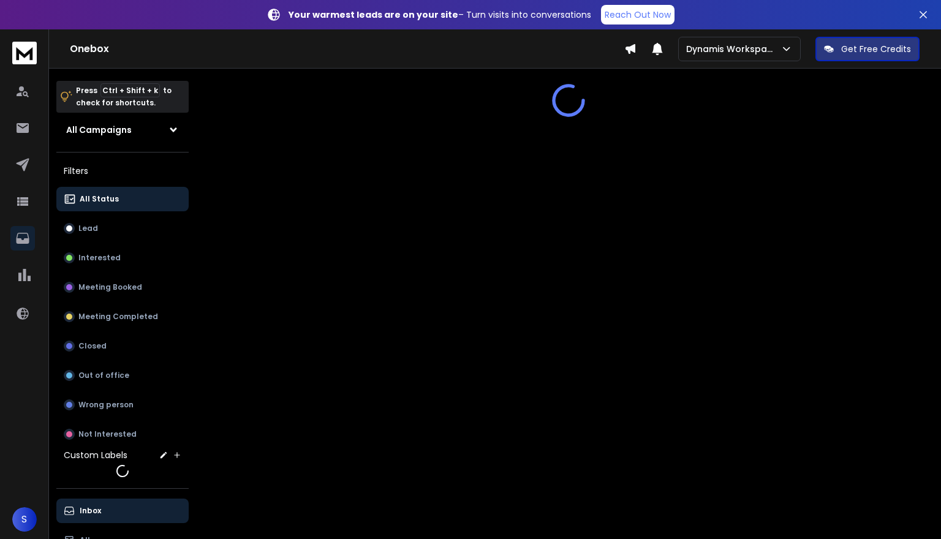 The height and width of the screenshot is (539, 941). I want to click on p: Wrong person, so click(106, 405).